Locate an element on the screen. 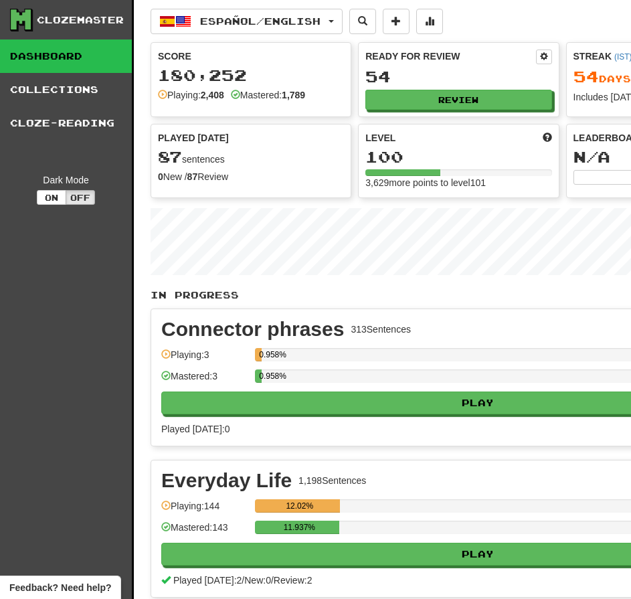  button: Add sentence to collection is located at coordinates (396, 21).